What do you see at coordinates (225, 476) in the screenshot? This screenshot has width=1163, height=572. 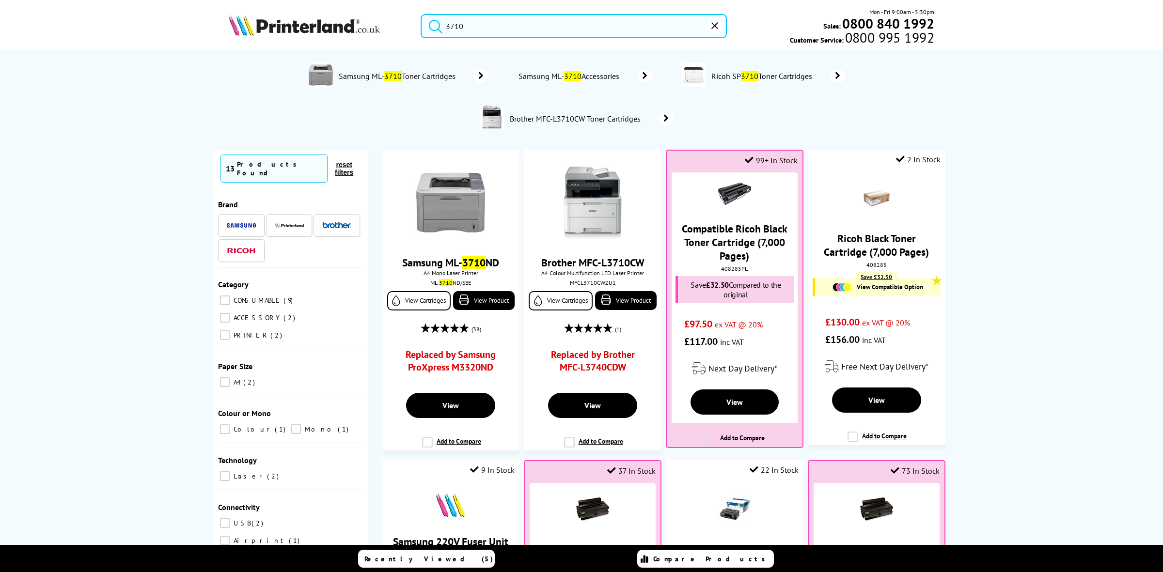 I see `input: Laser 2` at bounding box center [225, 476].